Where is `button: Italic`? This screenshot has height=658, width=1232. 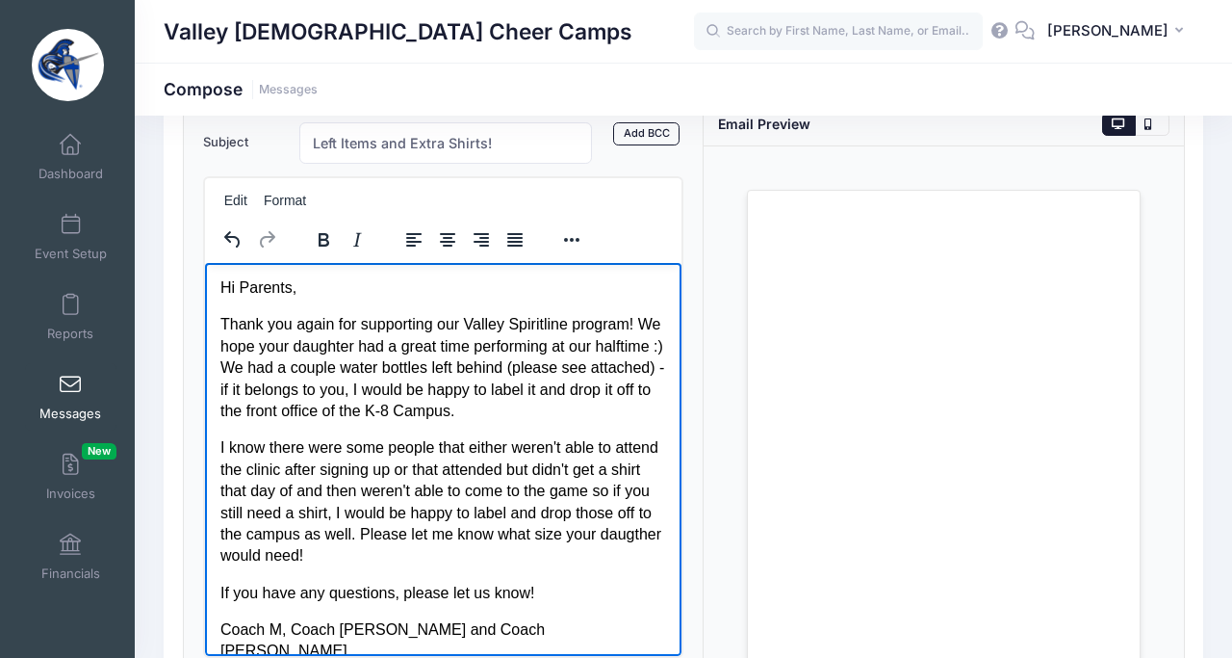 button: Italic is located at coordinates (357, 240).